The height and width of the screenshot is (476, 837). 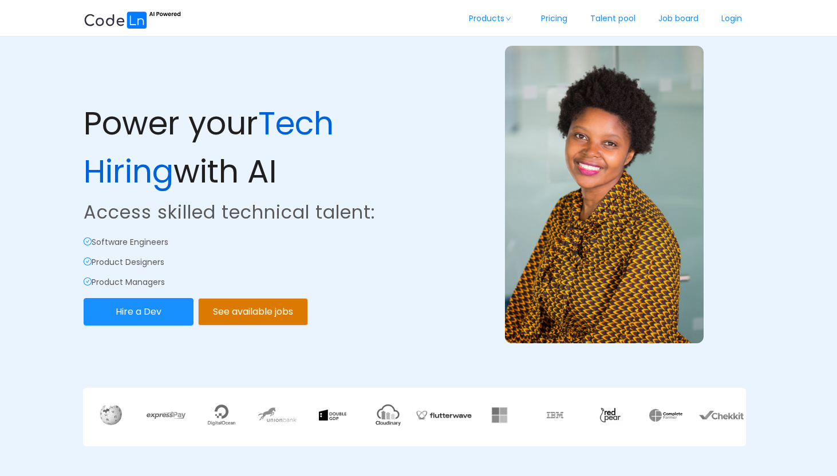 I want to click on img: express.25241924.webp, so click(x=166, y=415).